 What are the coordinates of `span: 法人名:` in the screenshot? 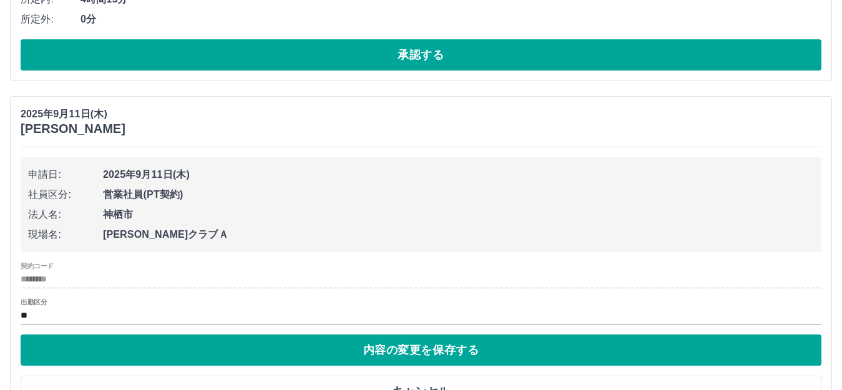 It's located at (66, 215).